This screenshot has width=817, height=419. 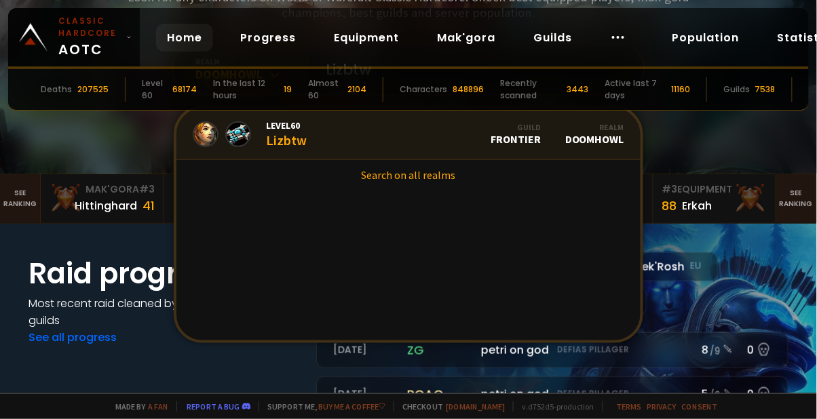 I want to click on div: Almost 60, so click(x=325, y=90).